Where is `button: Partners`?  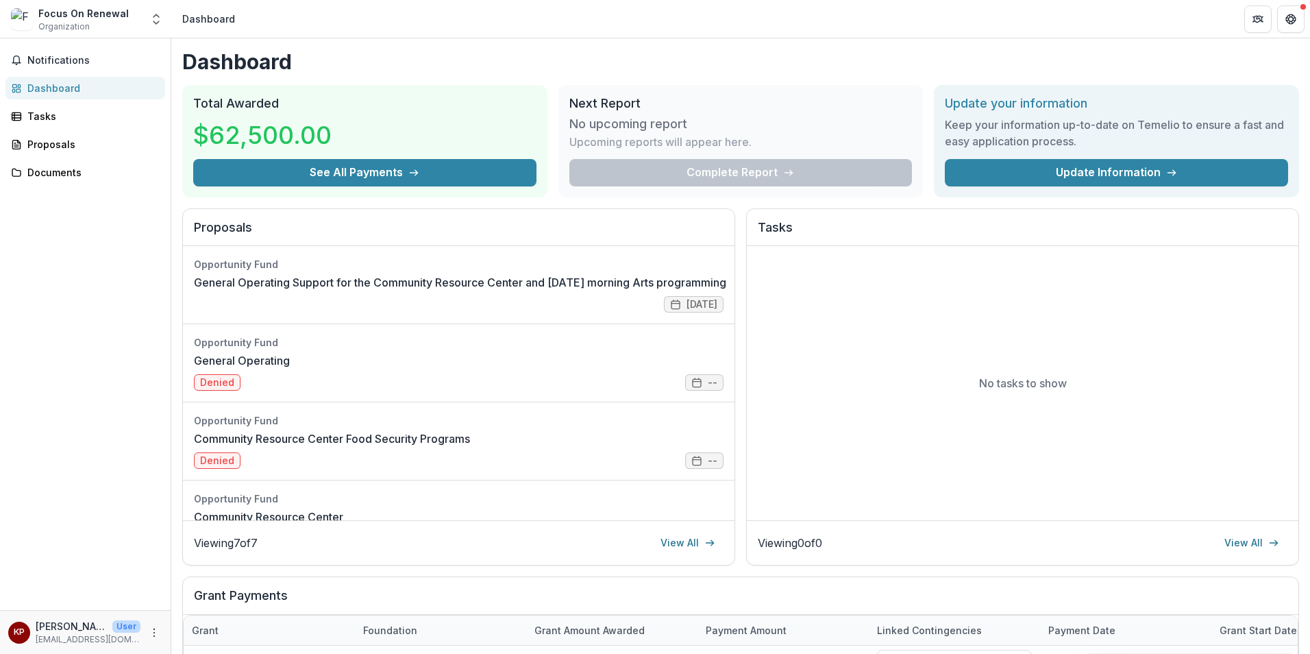
button: Partners is located at coordinates (1258, 19).